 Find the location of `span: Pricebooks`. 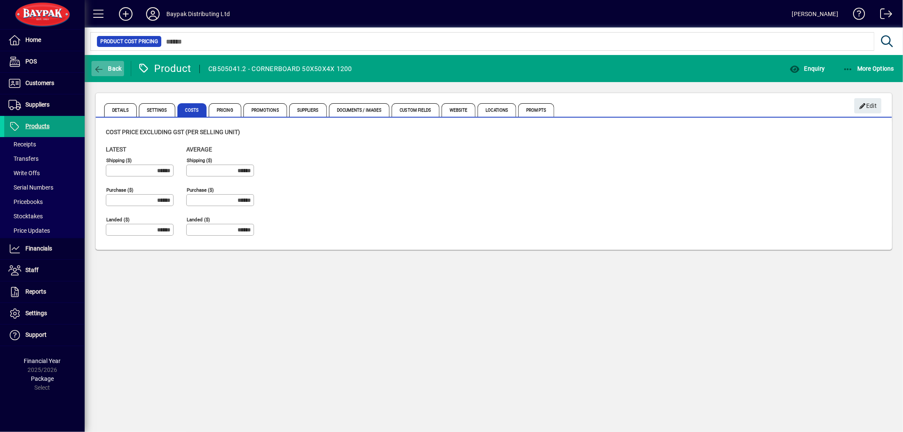

span: Pricebooks is located at coordinates (25, 202).